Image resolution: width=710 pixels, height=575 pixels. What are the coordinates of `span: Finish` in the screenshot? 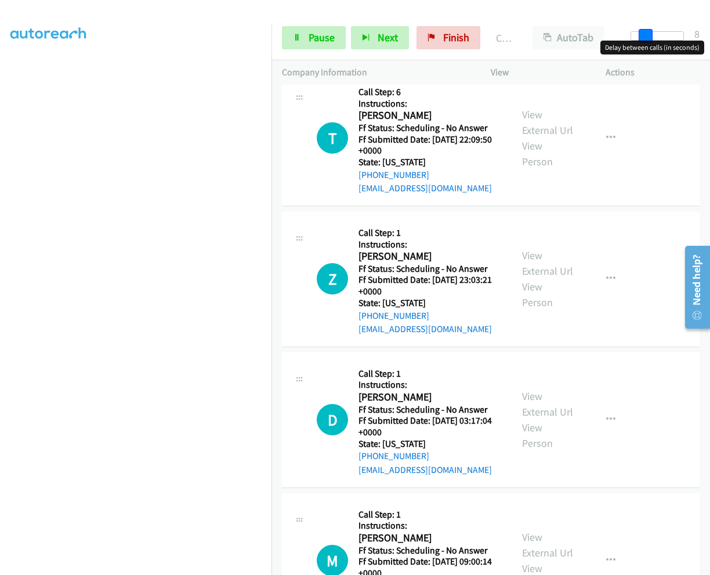 It's located at (456, 37).